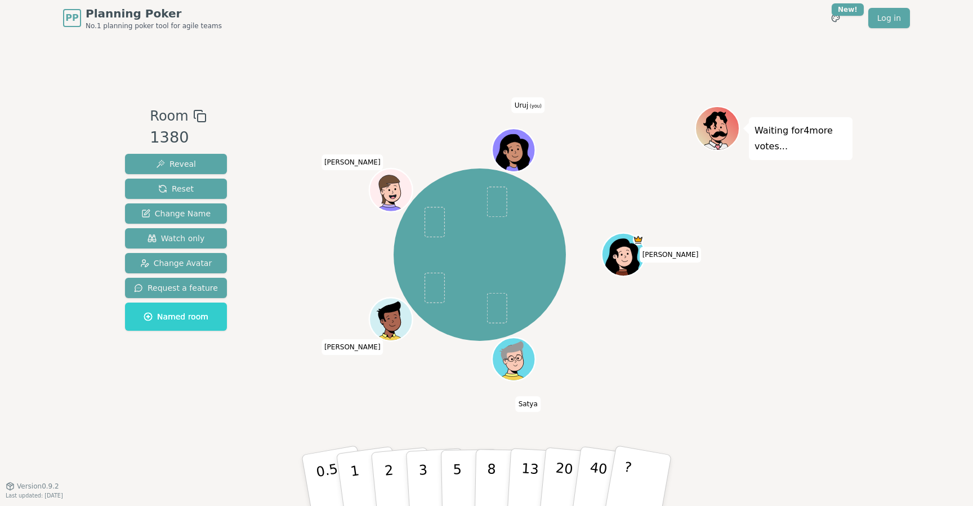  Describe the element at coordinates (176, 238) in the screenshot. I see `button: Watch only` at that location.